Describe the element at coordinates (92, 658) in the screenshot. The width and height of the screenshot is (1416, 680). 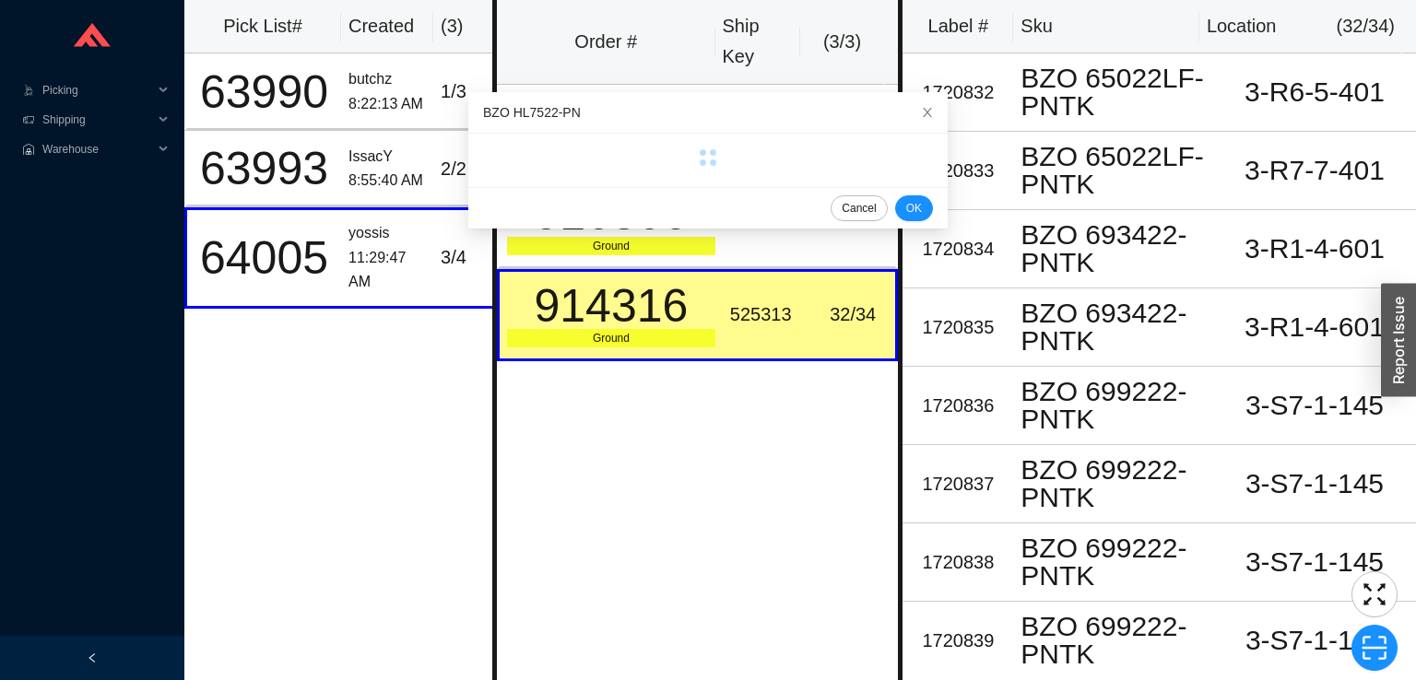
I see `span: left` at that location.